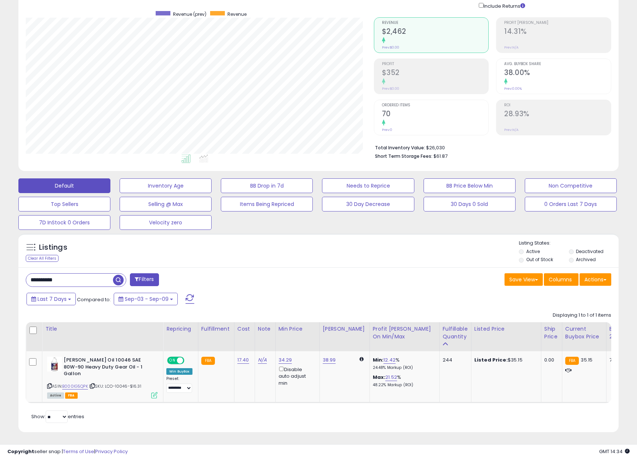 Image resolution: width=637 pixels, height=459 pixels. I want to click on label: Out of Stock, so click(540, 260).